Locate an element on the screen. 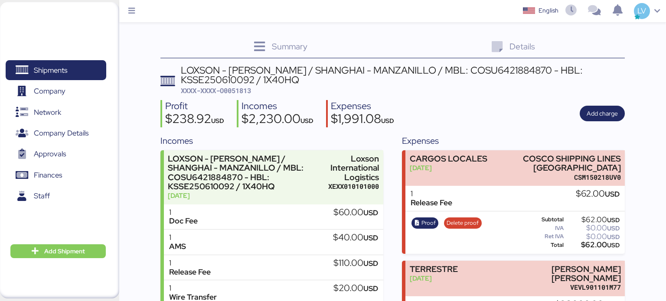 This screenshot has height=301, width=666. span: Summary is located at coordinates (290, 46).